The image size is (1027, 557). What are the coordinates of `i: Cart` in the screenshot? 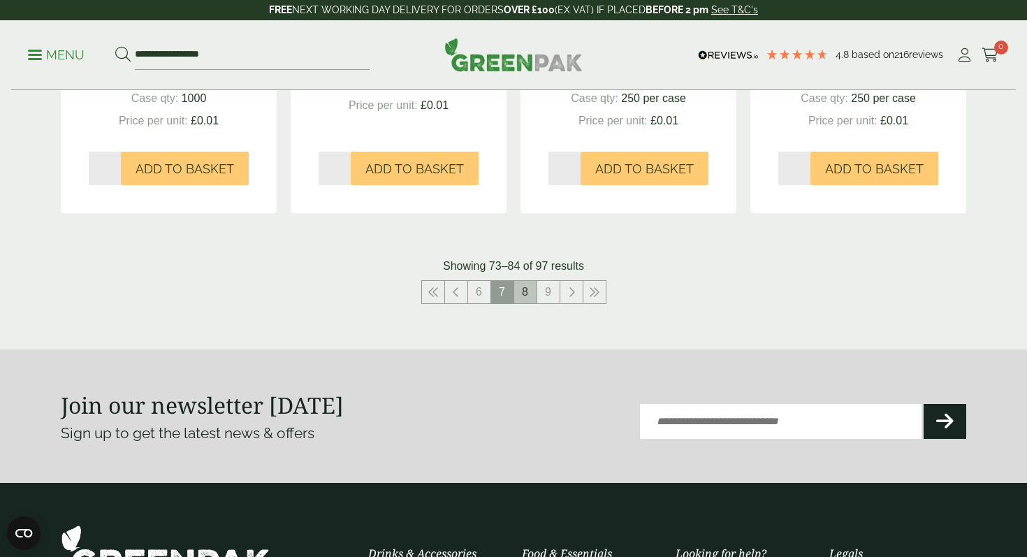 It's located at (990, 55).